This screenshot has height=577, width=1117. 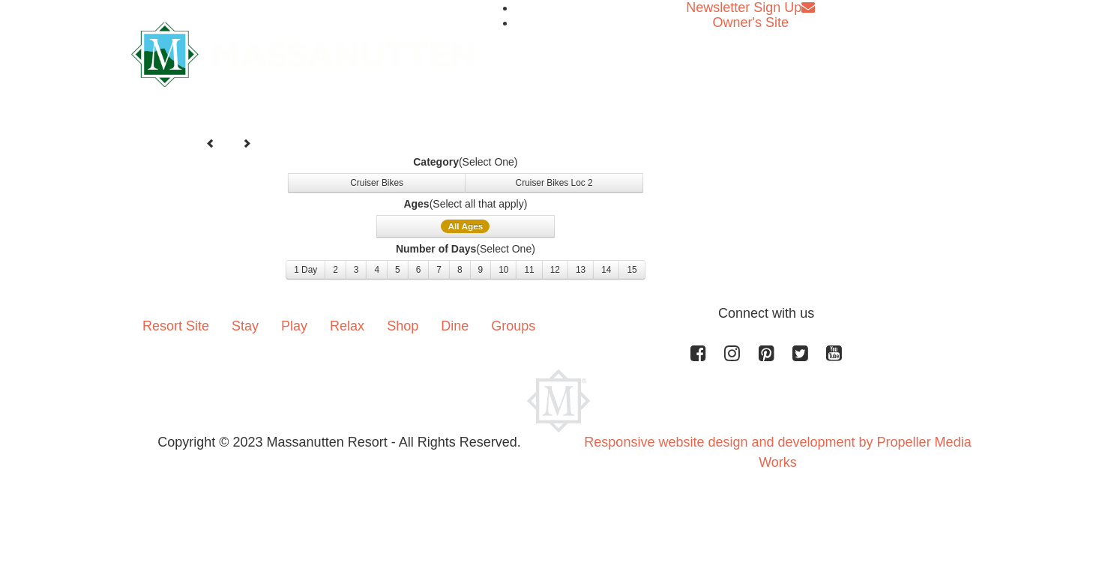 What do you see at coordinates (175, 327) in the screenshot?
I see `a: Resort Site` at bounding box center [175, 327].